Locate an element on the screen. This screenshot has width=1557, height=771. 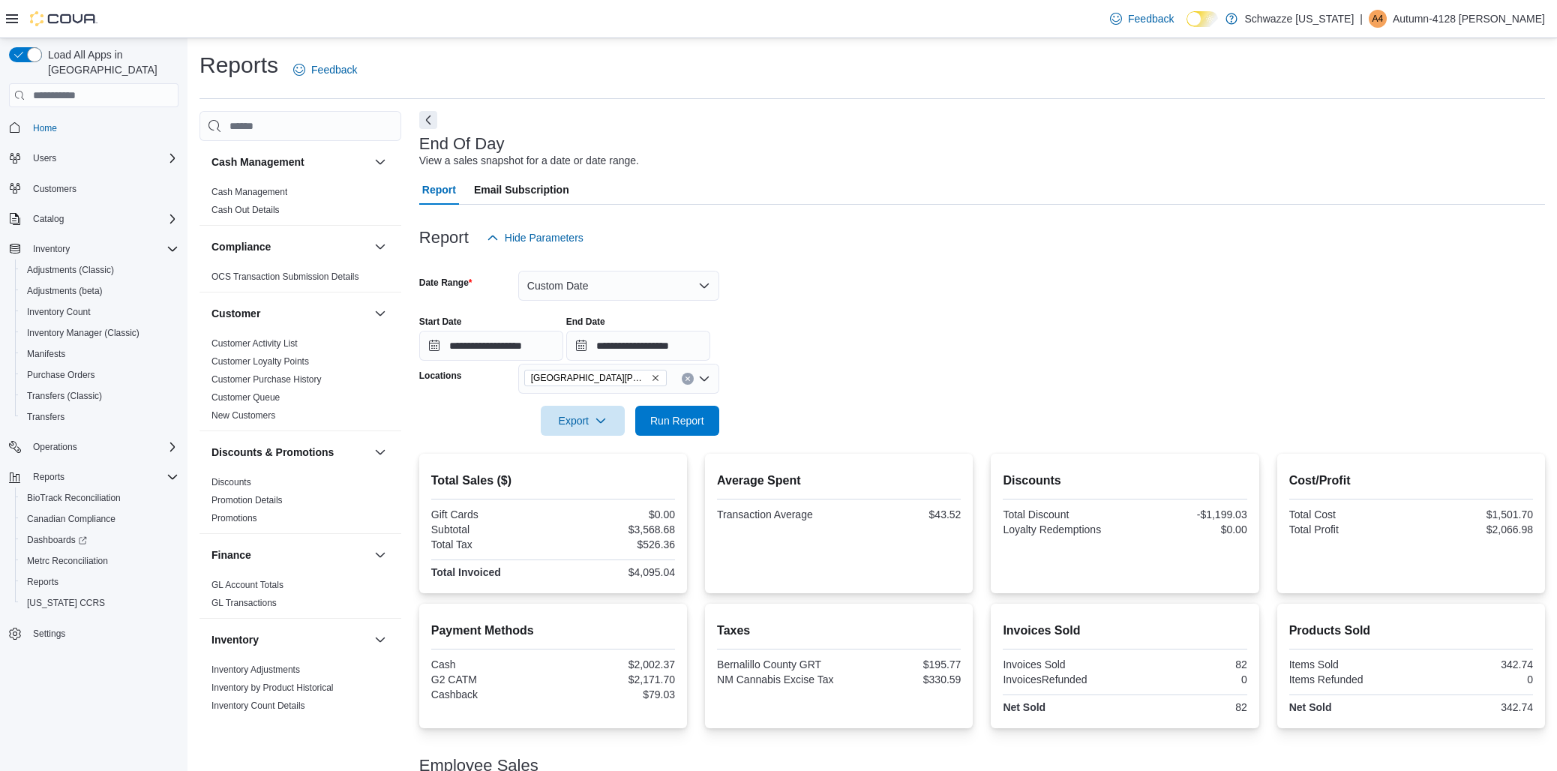
button: Manifests is located at coordinates (100, 354).